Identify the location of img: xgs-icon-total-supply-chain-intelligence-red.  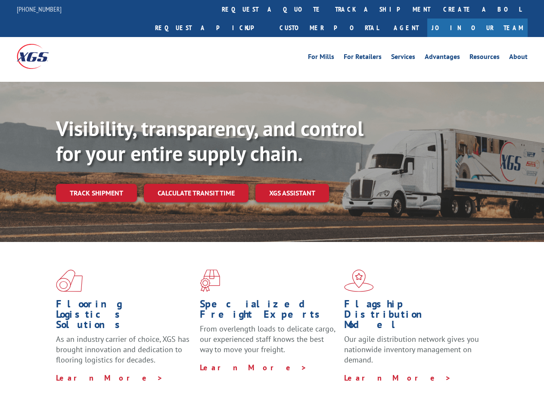
(69, 281).